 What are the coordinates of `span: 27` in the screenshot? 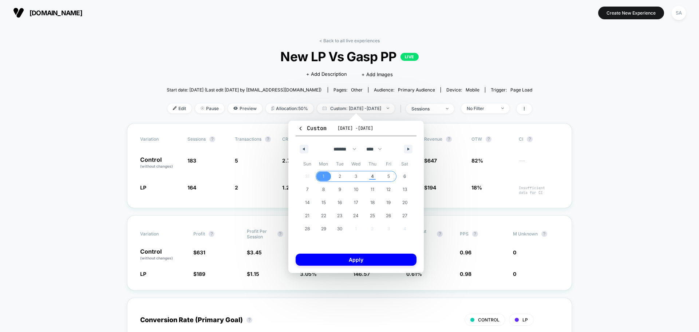 It's located at (405, 215).